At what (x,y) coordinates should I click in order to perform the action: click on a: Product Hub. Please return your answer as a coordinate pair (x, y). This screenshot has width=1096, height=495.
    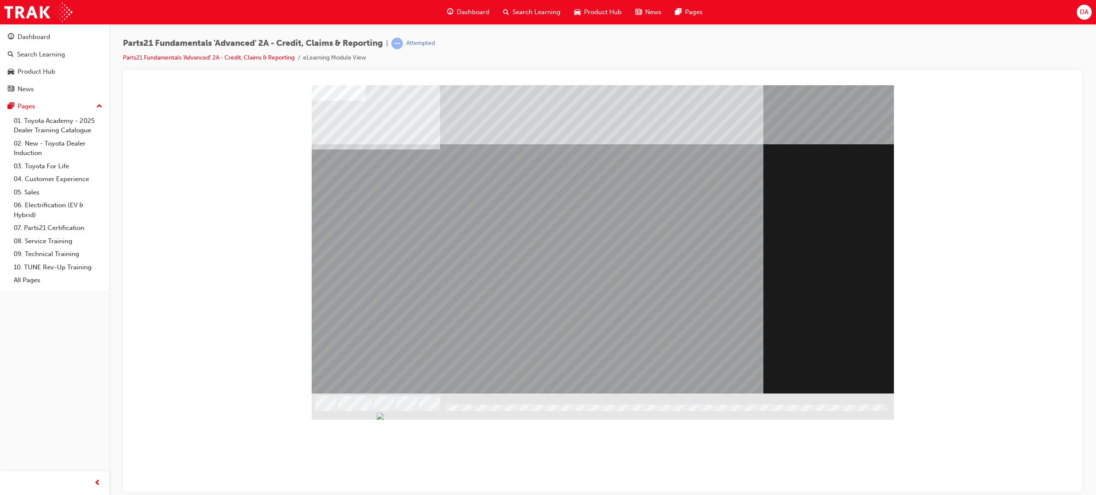
    Looking at the image, I should click on (54, 72).